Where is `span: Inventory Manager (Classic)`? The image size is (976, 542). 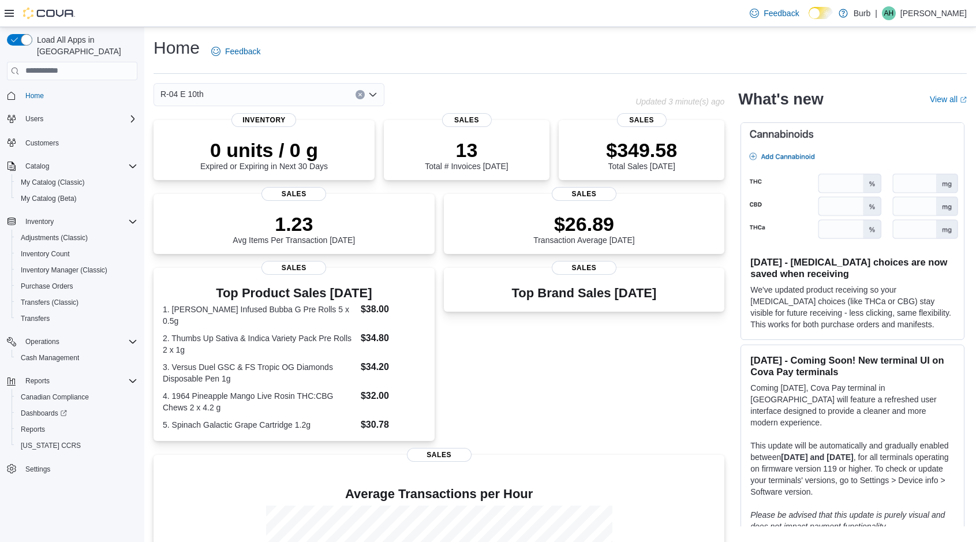 span: Inventory Manager (Classic) is located at coordinates (77, 270).